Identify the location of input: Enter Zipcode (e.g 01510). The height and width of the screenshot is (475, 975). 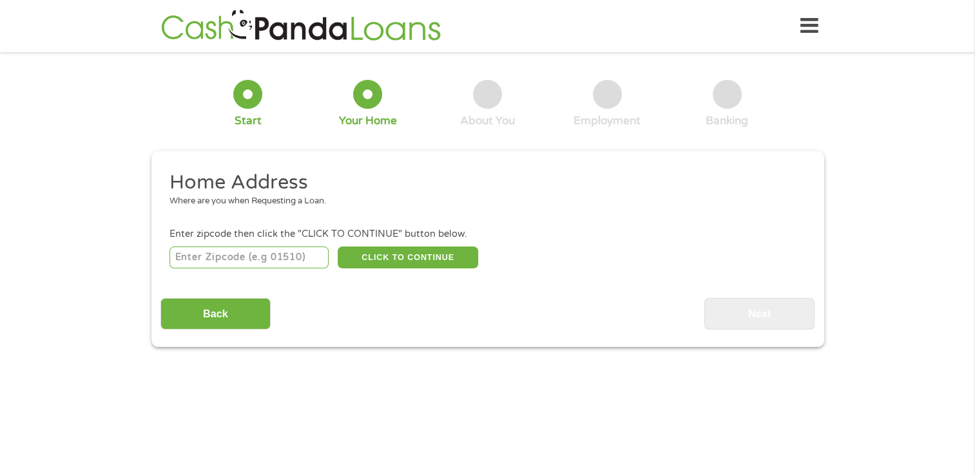
(249, 258).